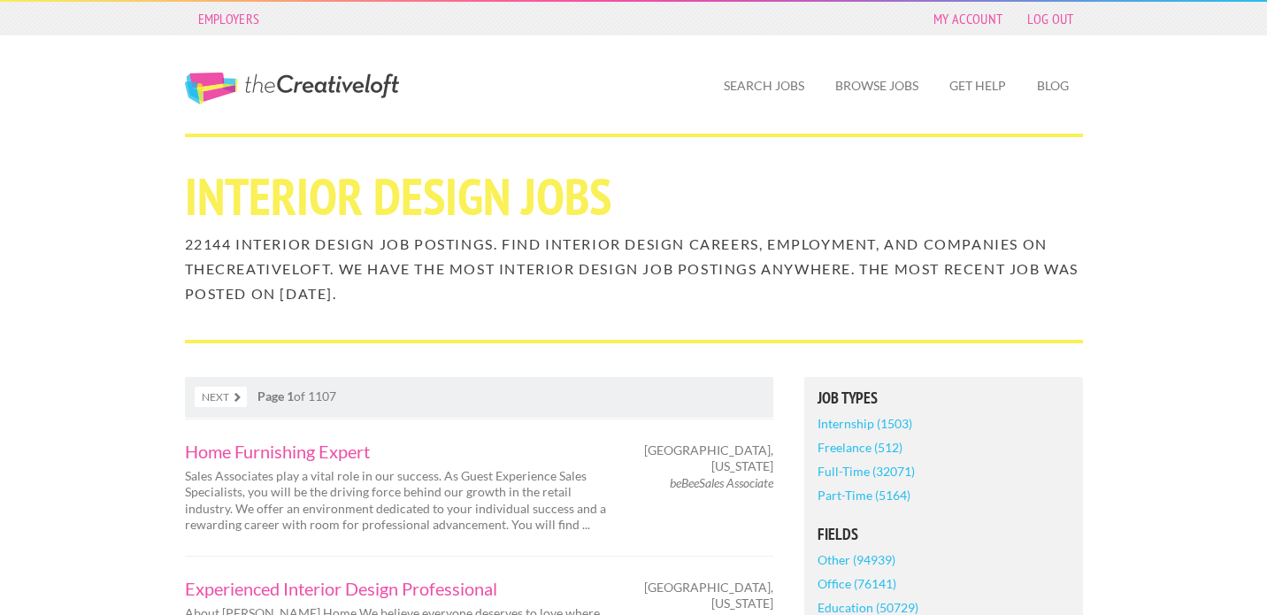 The width and height of the screenshot is (1267, 615). Describe the element at coordinates (968, 19) in the screenshot. I see `a: My Account` at that location.